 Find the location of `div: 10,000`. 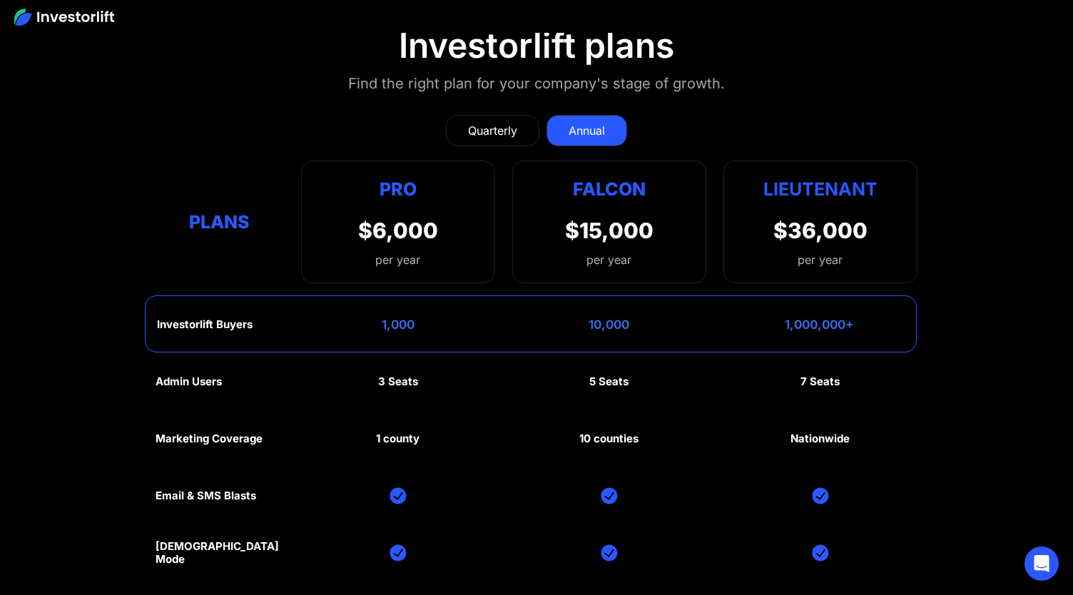

div: 10,000 is located at coordinates (609, 325).